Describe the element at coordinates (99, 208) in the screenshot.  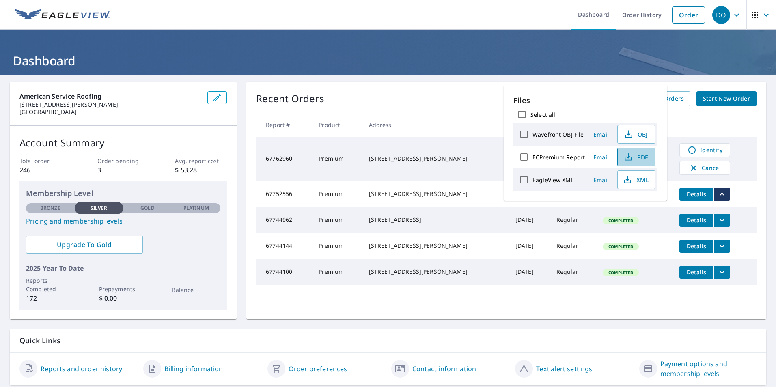
I see `p: Silver` at that location.